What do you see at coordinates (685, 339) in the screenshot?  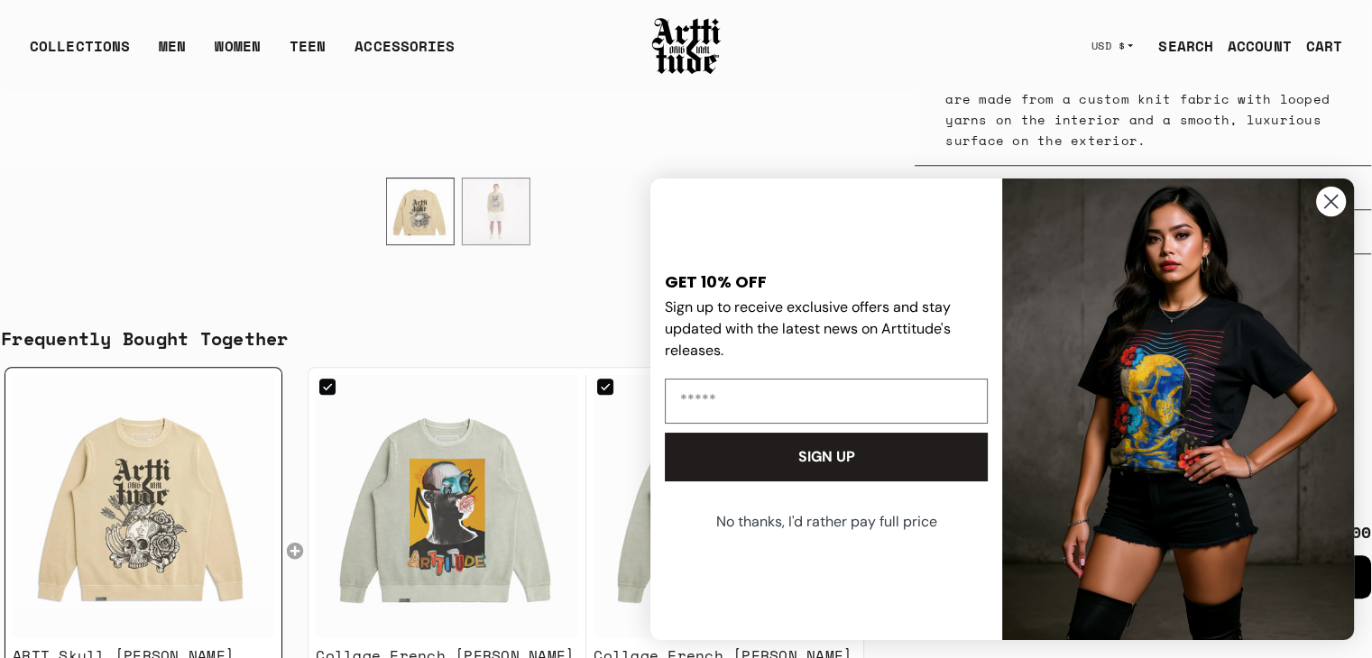 I see `div: Frequently Bought Together` at bounding box center [685, 339].